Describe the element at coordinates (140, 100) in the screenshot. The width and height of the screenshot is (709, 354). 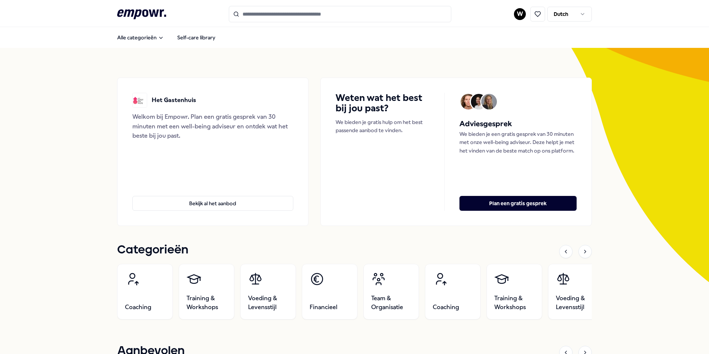
I see `img: Het Gastenhuis` at that location.